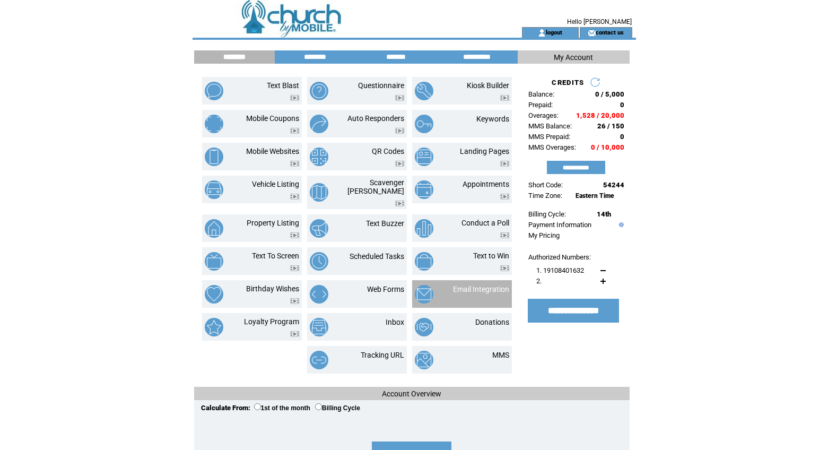  What do you see at coordinates (257, 406) in the screenshot?
I see `input: 1st of the month` at bounding box center [257, 406].